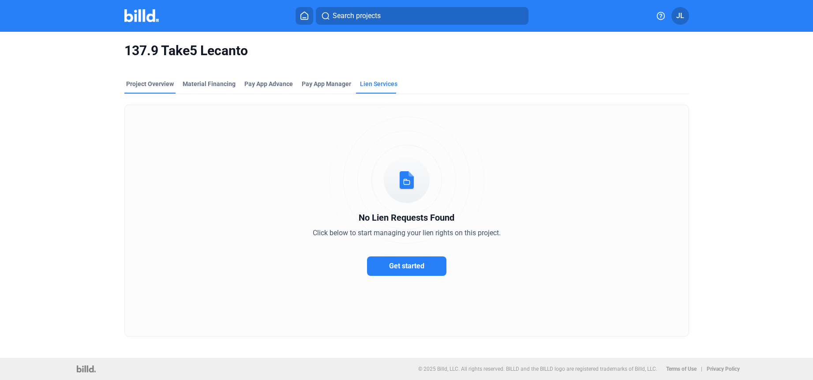 The width and height of the screenshot is (813, 380). What do you see at coordinates (681, 369) in the screenshot?
I see `b: Terms of Use` at bounding box center [681, 369].